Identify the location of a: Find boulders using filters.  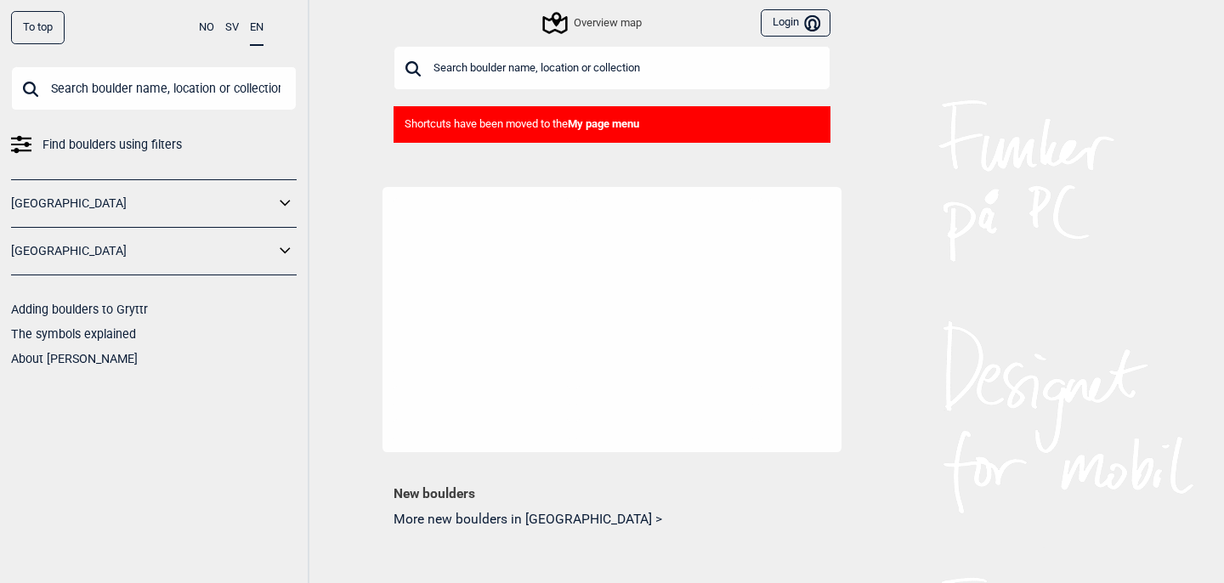
(154, 144).